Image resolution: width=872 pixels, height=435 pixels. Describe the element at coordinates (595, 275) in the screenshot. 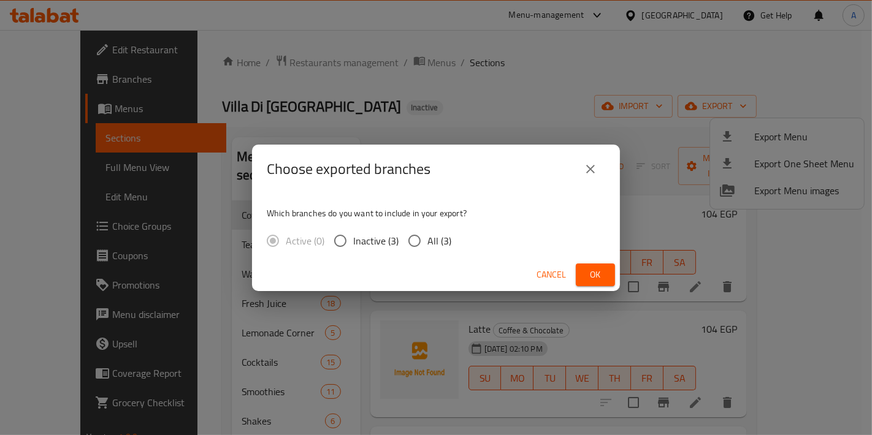

I see `span: Ok` at that location.